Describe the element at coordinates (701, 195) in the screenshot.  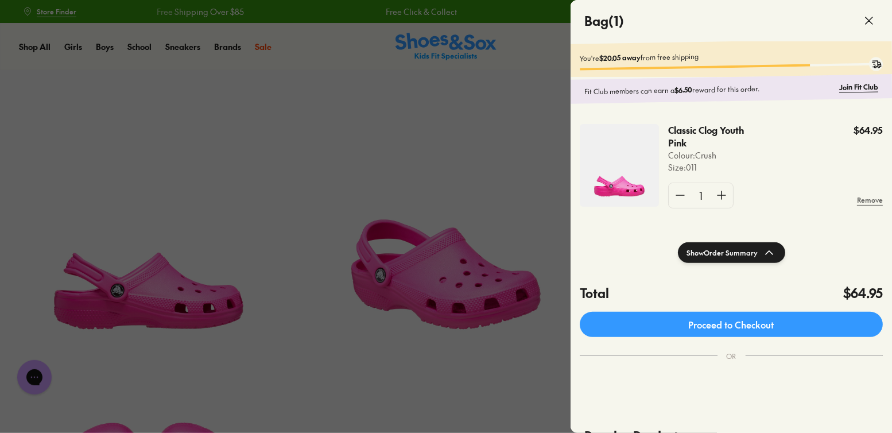
I see `div: 1` at that location.